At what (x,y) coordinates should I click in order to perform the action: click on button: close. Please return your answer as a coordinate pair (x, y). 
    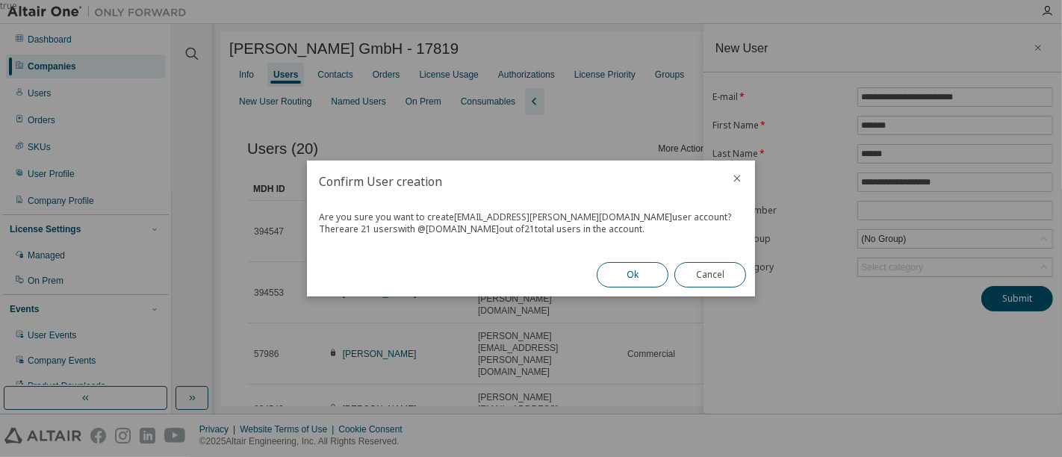
    Looking at the image, I should click on (737, 179).